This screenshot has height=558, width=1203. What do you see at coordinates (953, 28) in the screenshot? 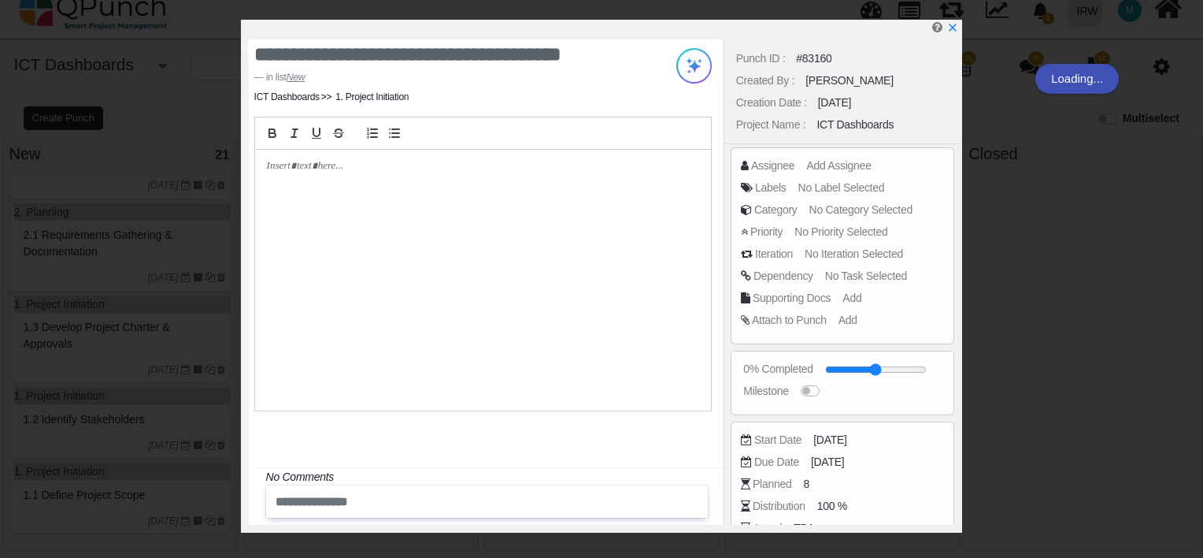
I see `svg: x` at bounding box center [953, 28].